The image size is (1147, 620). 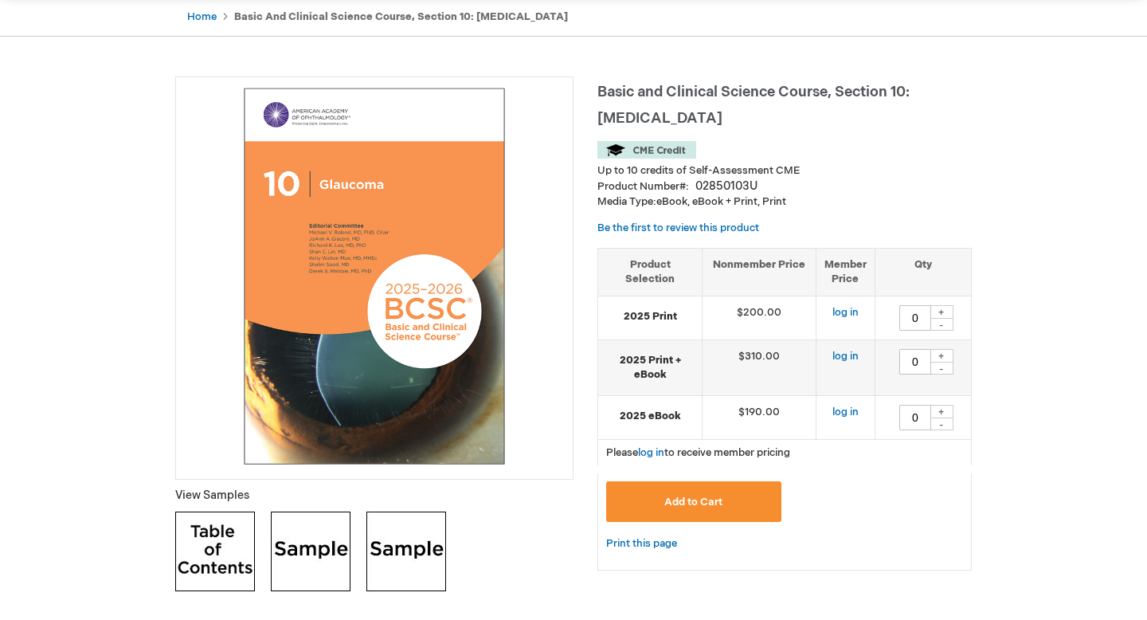 I want to click on a: Be the first to review this product, so click(x=678, y=228).